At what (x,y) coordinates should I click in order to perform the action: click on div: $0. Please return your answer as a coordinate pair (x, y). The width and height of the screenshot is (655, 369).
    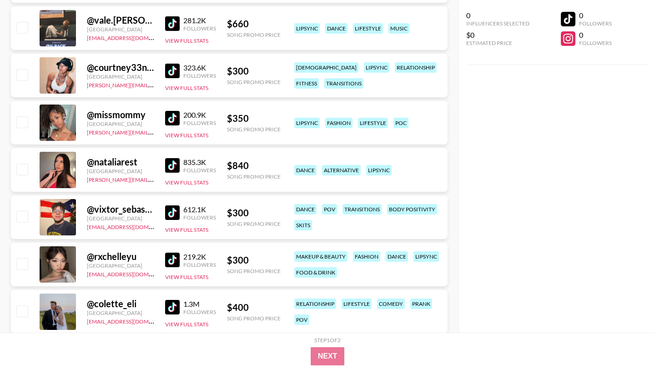
    Looking at the image, I should click on (498, 35).